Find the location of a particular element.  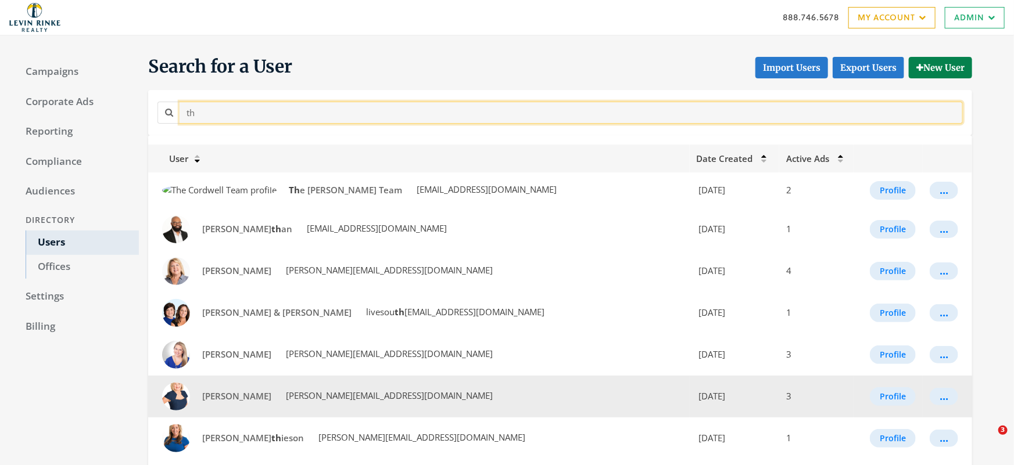

span: 3 is located at coordinates (1003, 431).